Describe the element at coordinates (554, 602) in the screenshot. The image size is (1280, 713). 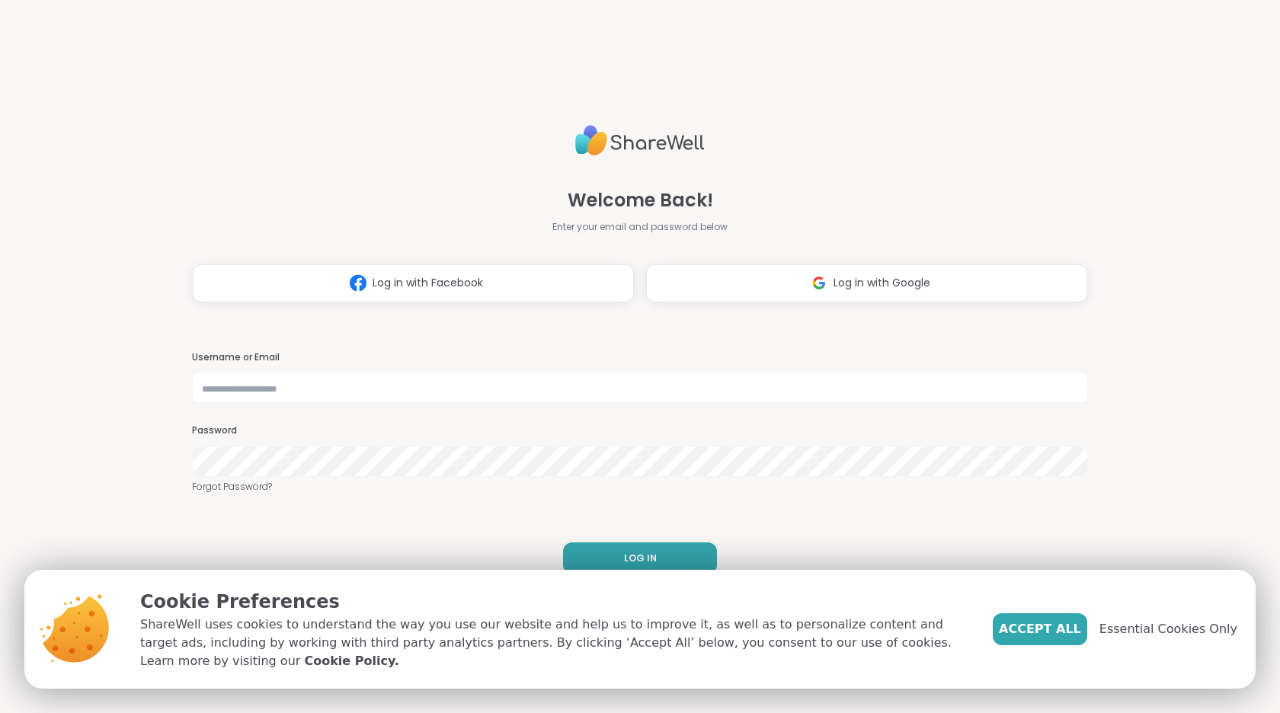
I see `p: Cookie Preferences` at that location.